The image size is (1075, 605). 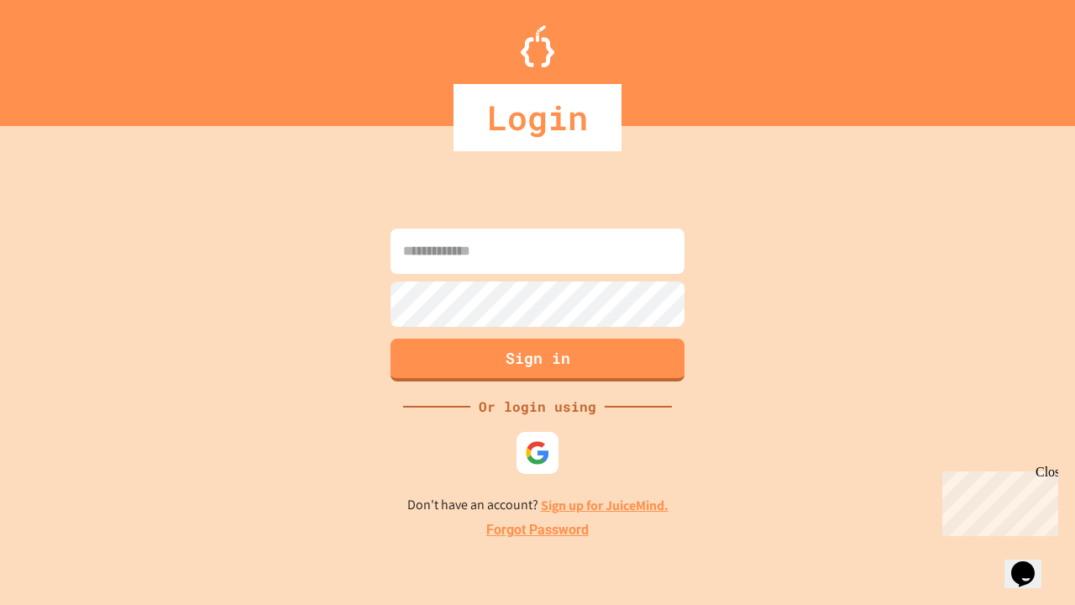 I want to click on p: Don't have an account?, so click(x=538, y=505).